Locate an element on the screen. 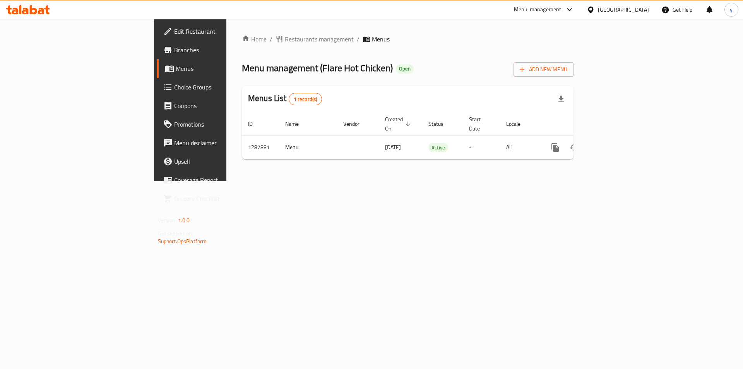 The image size is (743, 369). span: Add New Menu is located at coordinates (544, 69).